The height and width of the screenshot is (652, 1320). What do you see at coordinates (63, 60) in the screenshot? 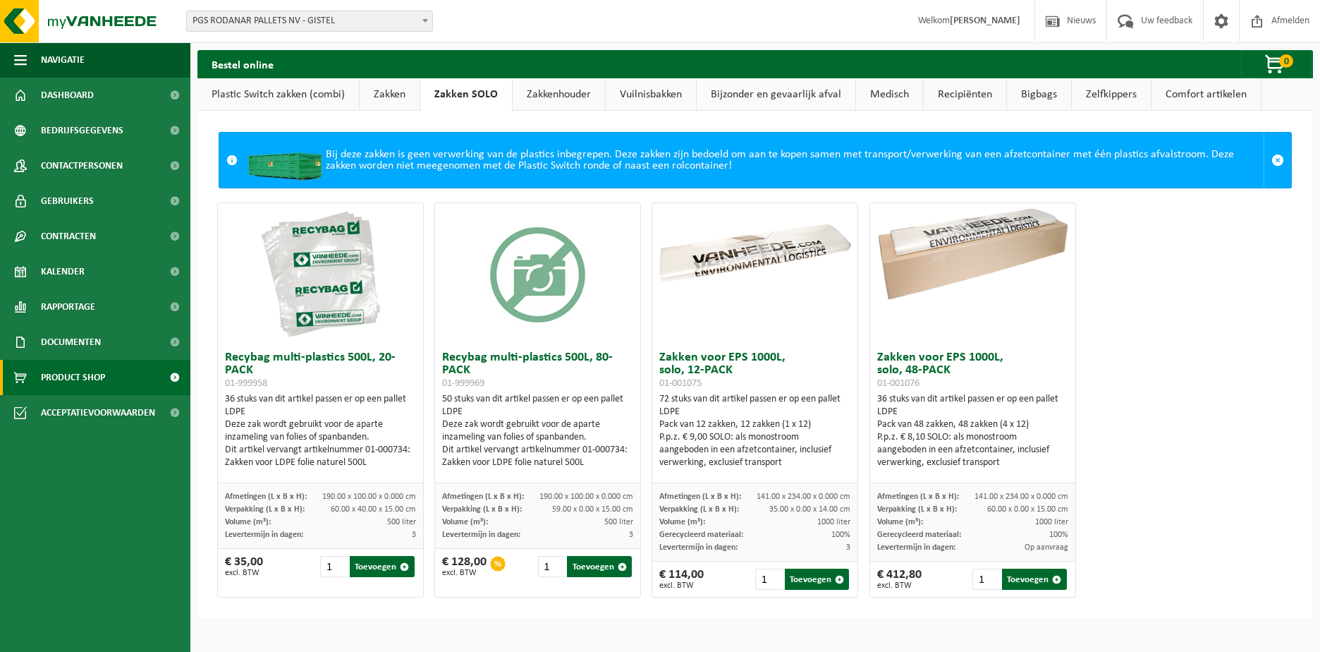
I see `span: Navigatie` at bounding box center [63, 60].